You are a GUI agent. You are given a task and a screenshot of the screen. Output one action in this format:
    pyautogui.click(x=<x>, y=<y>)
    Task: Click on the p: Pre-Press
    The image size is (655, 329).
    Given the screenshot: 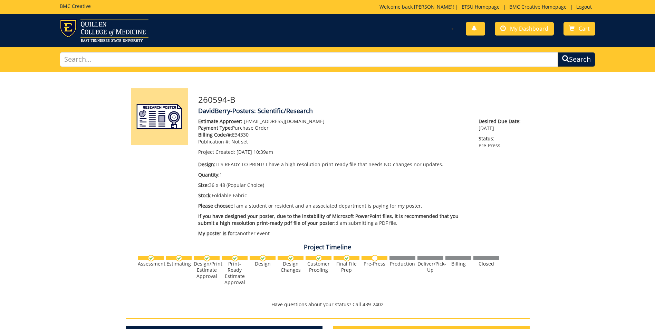 What is the action you would take?
    pyautogui.click(x=501, y=142)
    